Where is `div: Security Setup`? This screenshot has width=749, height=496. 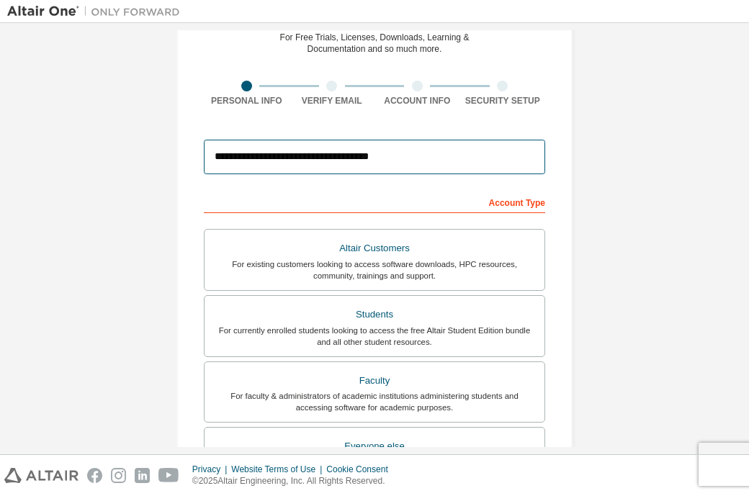
div: Security Setup is located at coordinates (503, 101).